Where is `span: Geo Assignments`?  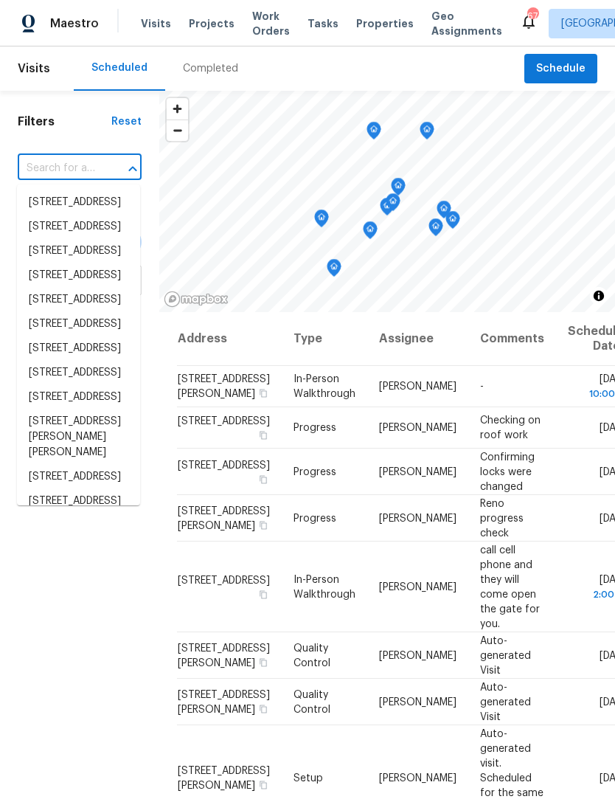
span: Geo Assignments is located at coordinates (467, 24).